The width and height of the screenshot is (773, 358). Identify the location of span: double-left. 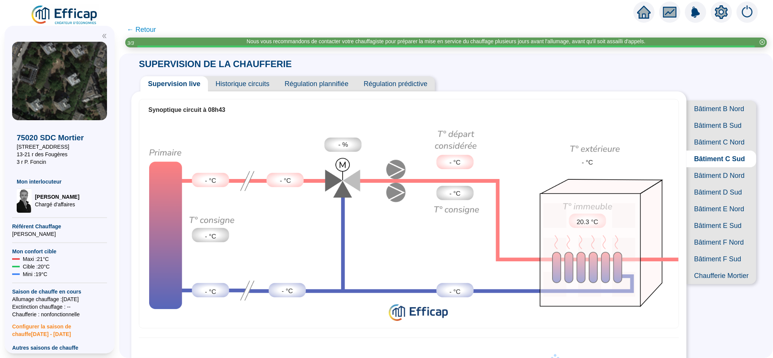
(104, 36).